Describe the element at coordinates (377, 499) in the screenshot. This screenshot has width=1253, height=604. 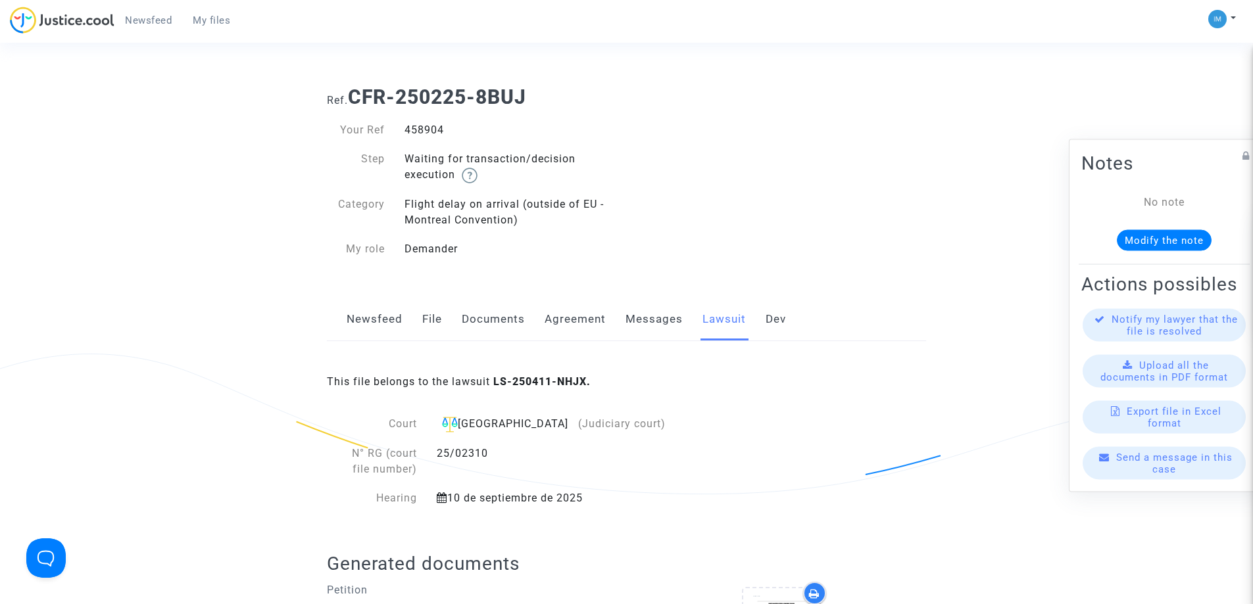
I see `div: Hearing` at that location.